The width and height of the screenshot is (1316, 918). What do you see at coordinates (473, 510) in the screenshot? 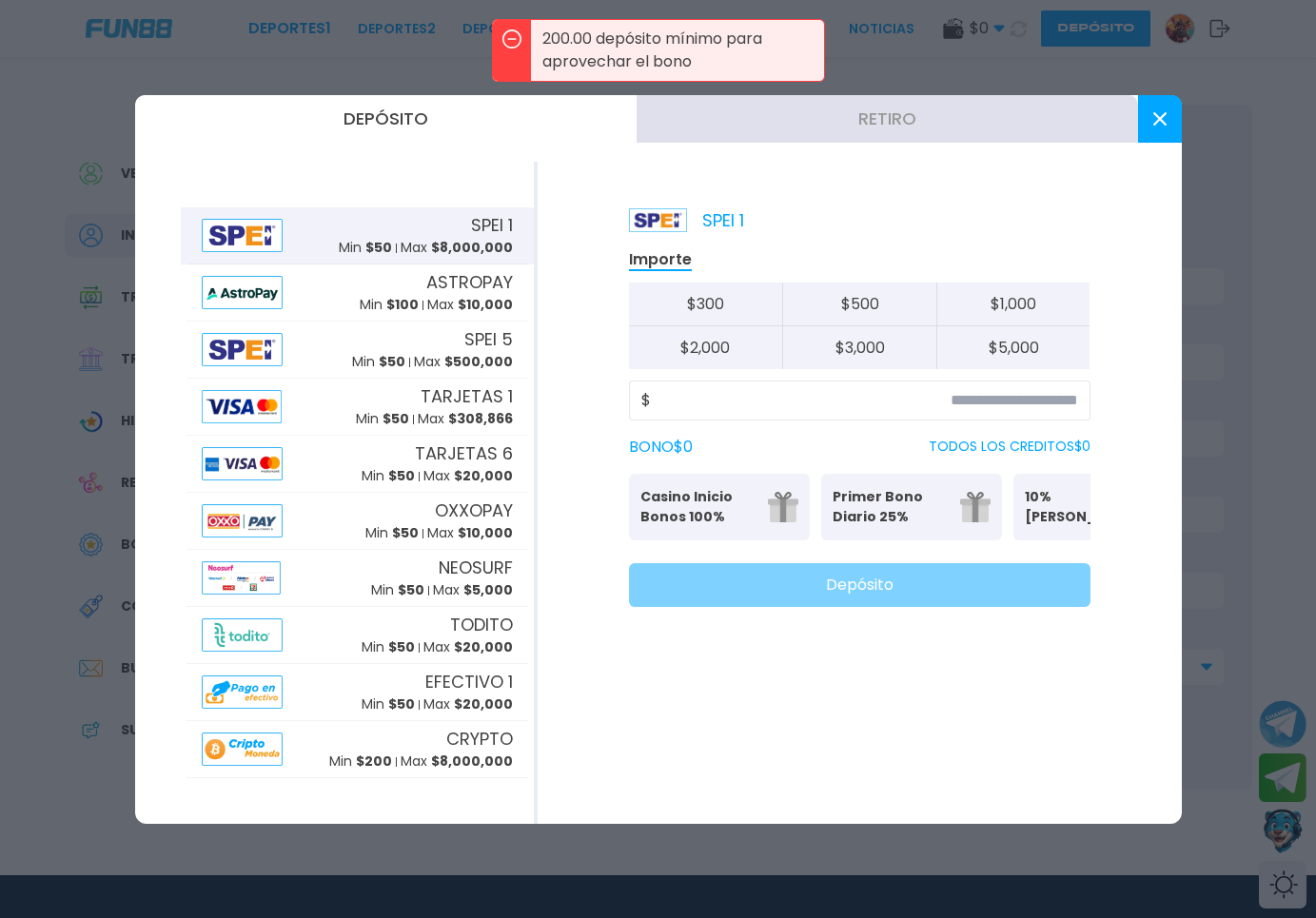
I see `span: OXXOPAY` at bounding box center [473, 510].